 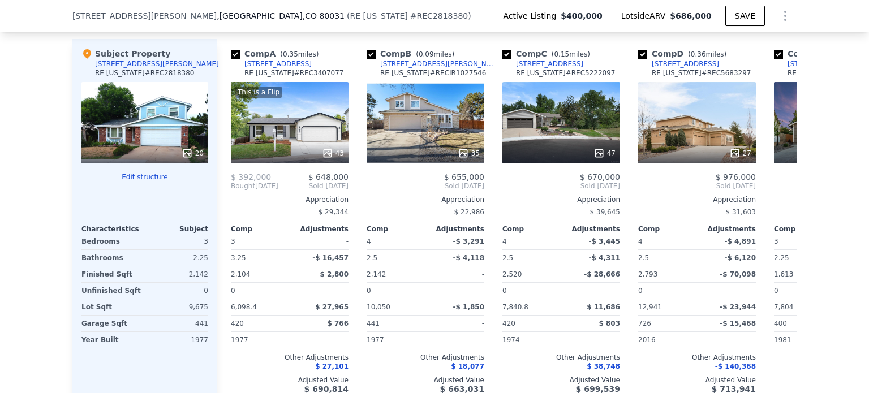 I want to click on span: 2,104, so click(x=240, y=274).